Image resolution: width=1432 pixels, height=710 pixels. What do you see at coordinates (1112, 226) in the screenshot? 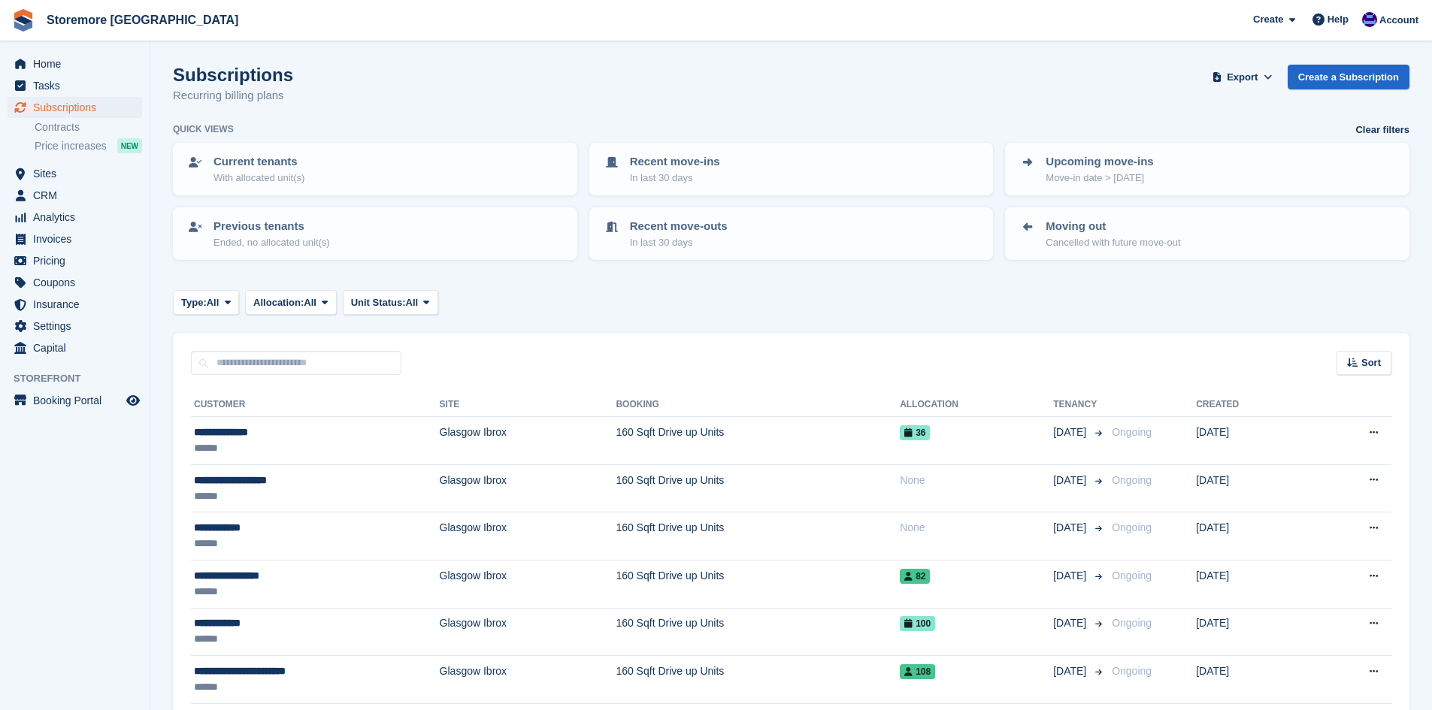
I see `p: Moving out` at bounding box center [1112, 226].